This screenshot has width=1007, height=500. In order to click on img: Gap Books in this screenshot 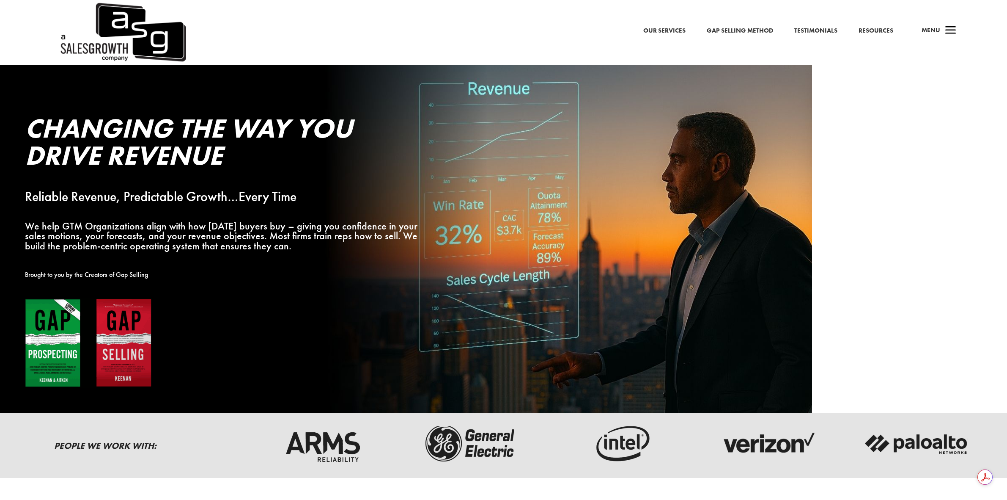, I will do `click(88, 343)`.